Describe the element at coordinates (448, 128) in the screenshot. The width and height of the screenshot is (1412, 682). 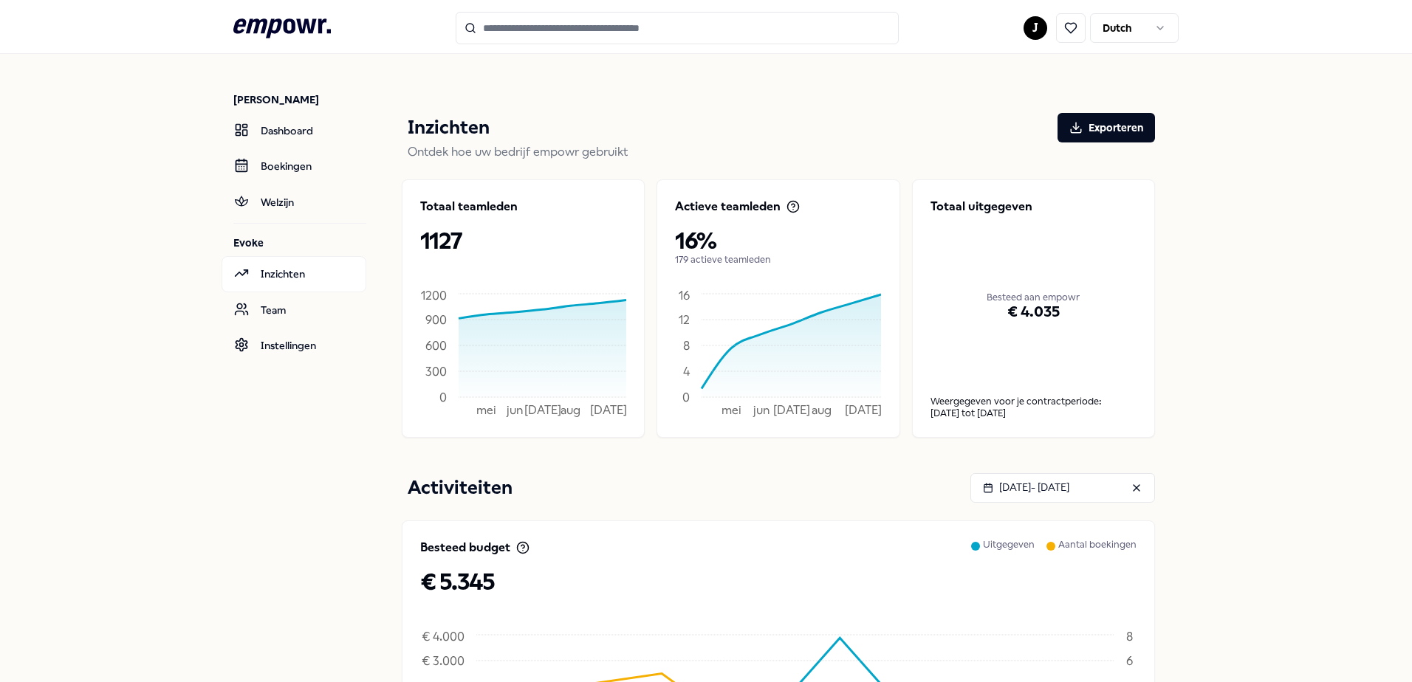
I see `p: Inzichten` at that location.